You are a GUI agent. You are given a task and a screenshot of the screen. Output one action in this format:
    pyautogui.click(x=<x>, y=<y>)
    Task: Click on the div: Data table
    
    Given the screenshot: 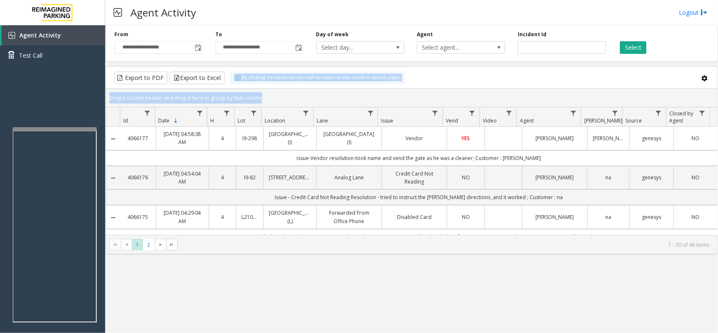 What is the action you would take?
    pyautogui.click(x=412, y=171)
    